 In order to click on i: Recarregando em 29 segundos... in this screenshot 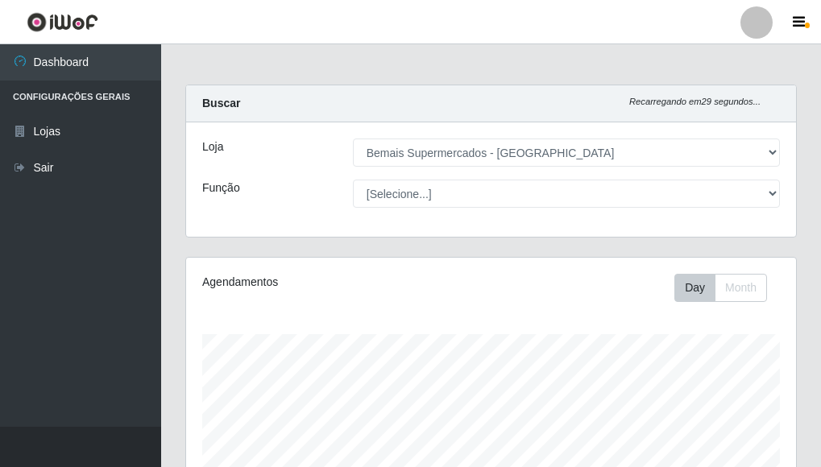, I will do `click(694, 101)`.